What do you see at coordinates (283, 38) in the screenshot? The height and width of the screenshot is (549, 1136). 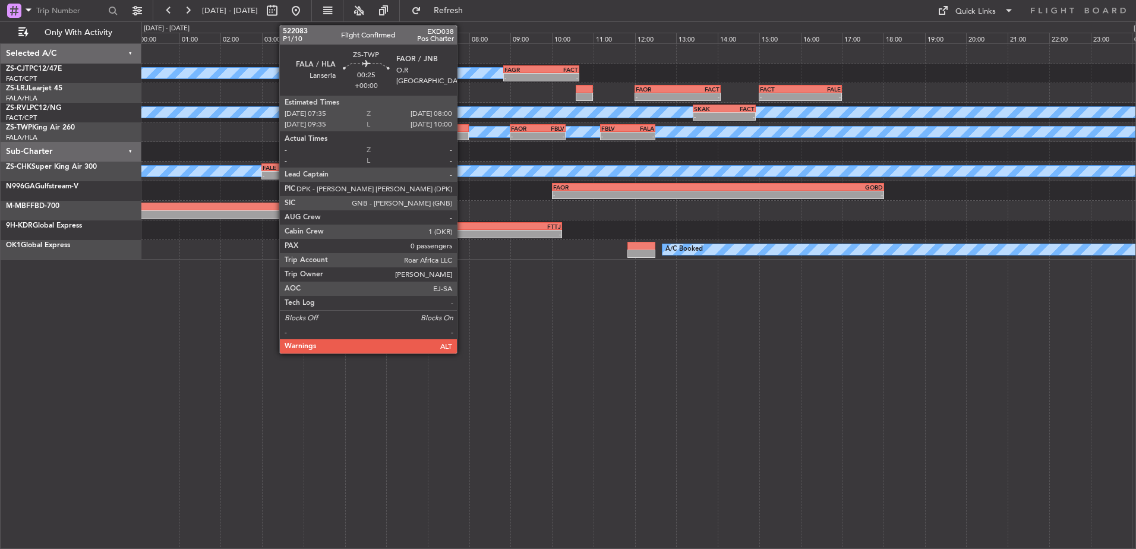 I see `div: 03:00` at bounding box center [283, 38].